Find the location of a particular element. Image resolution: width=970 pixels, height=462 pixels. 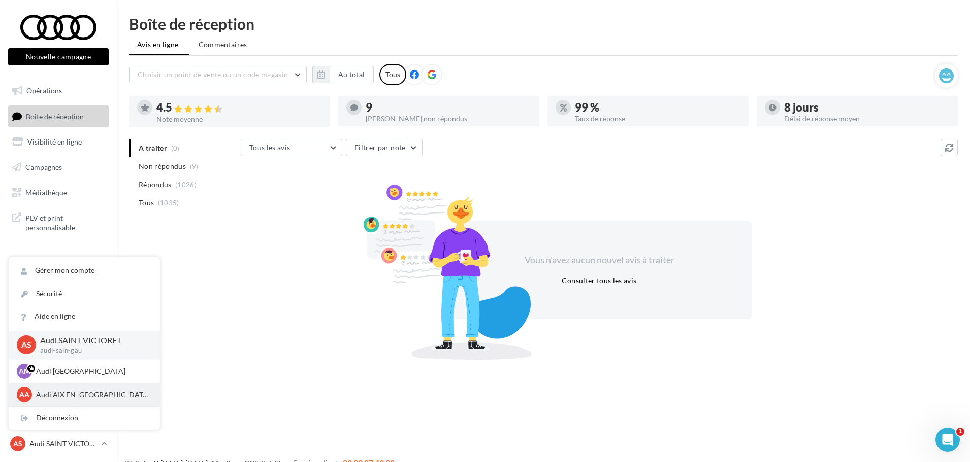

button: Filtrer par note is located at coordinates (384, 148).